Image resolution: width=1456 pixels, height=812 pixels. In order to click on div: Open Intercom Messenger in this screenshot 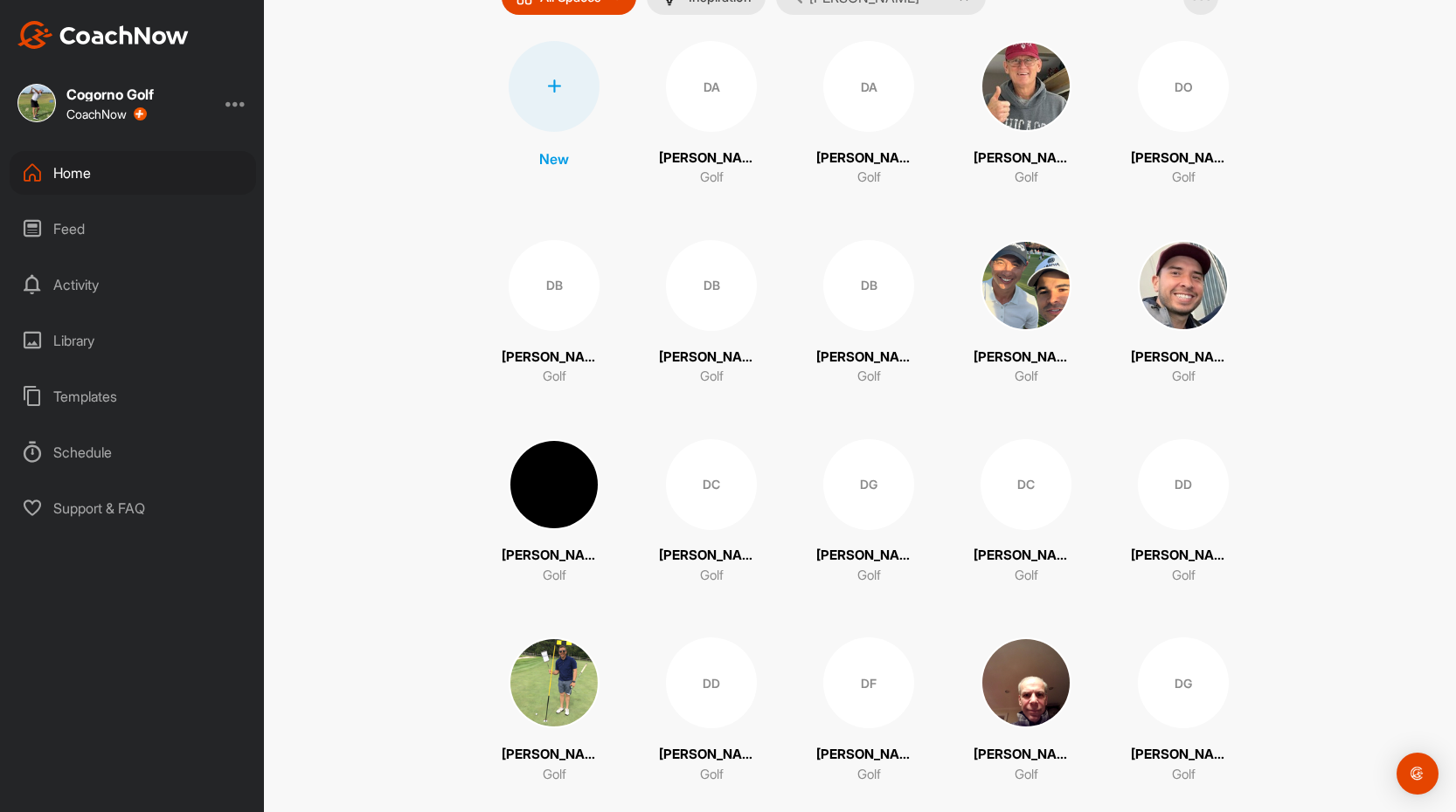, I will do `click(1418, 774)`.